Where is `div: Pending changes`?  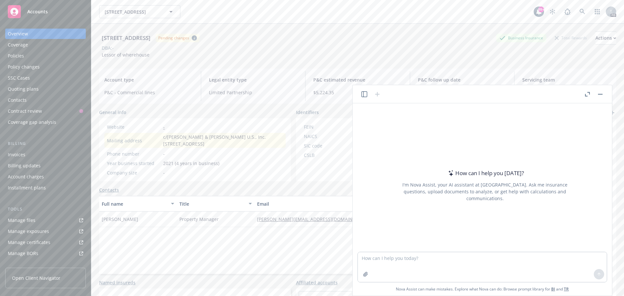 div: Pending changes is located at coordinates (174, 38).